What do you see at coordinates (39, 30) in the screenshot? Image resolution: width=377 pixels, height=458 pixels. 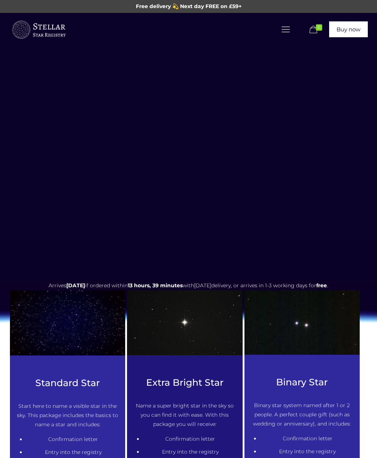 I see `img: buyastar-logo-transparent` at bounding box center [39, 30].